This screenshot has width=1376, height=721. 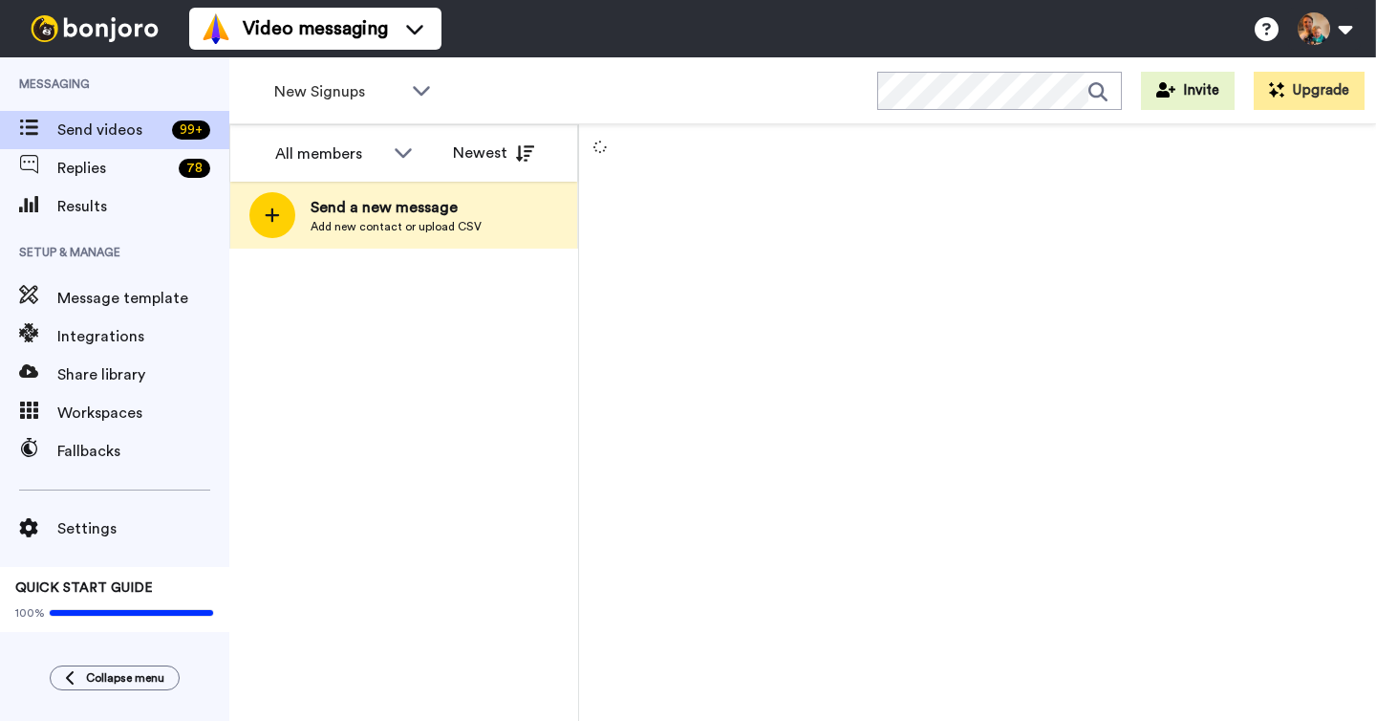 I want to click on button: Upgrade, so click(x=1309, y=91).